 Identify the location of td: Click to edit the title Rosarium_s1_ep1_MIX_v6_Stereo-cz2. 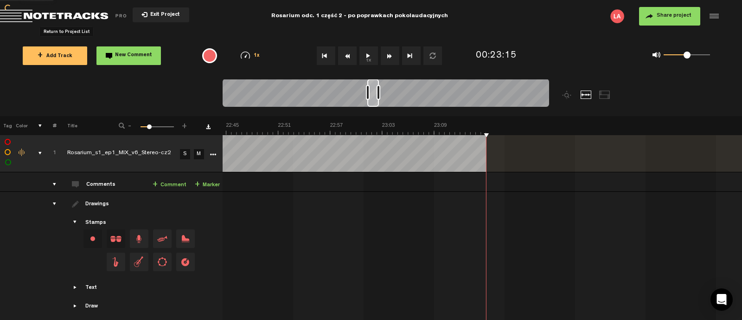
(117, 153).